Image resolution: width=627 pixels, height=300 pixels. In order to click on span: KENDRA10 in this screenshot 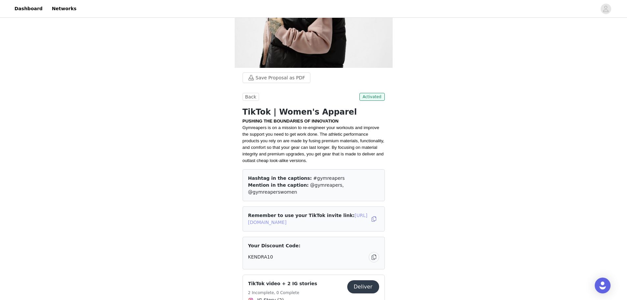, I will do `click(261, 257)`.